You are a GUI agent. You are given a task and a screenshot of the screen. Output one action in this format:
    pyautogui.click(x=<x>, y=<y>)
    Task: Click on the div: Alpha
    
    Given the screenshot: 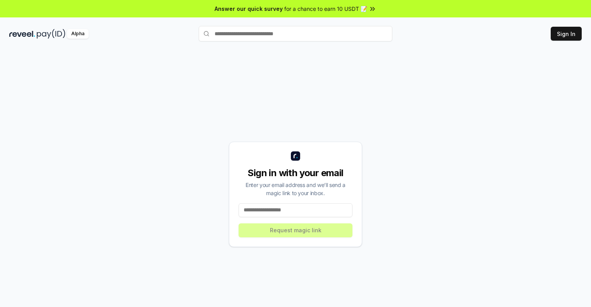 What is the action you would take?
    pyautogui.click(x=78, y=34)
    